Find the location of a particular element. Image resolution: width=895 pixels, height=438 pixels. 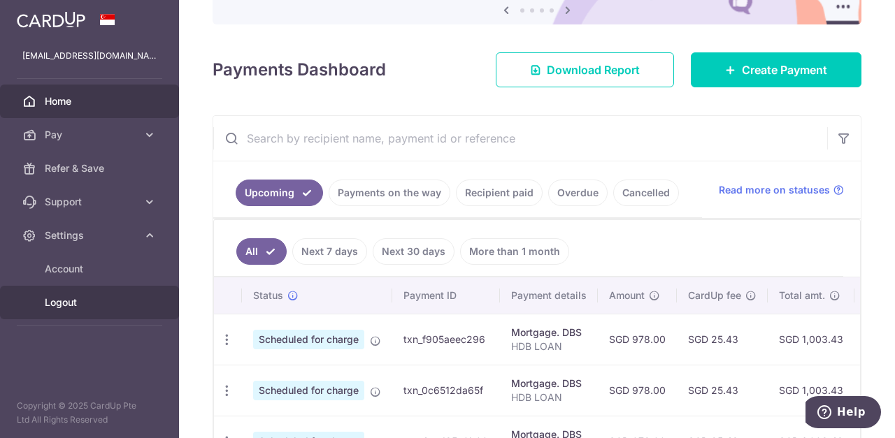

span: Logout is located at coordinates (91, 303).